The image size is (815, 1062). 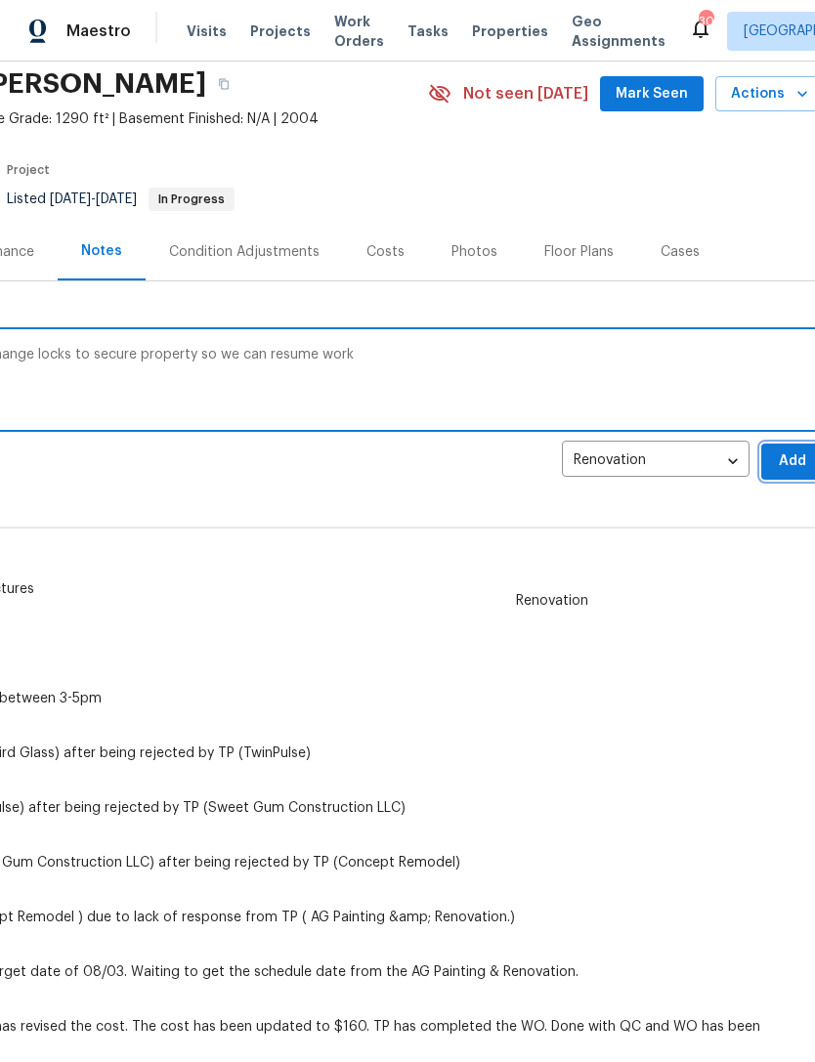 I want to click on span: Geo Assignments, so click(x=618, y=31).